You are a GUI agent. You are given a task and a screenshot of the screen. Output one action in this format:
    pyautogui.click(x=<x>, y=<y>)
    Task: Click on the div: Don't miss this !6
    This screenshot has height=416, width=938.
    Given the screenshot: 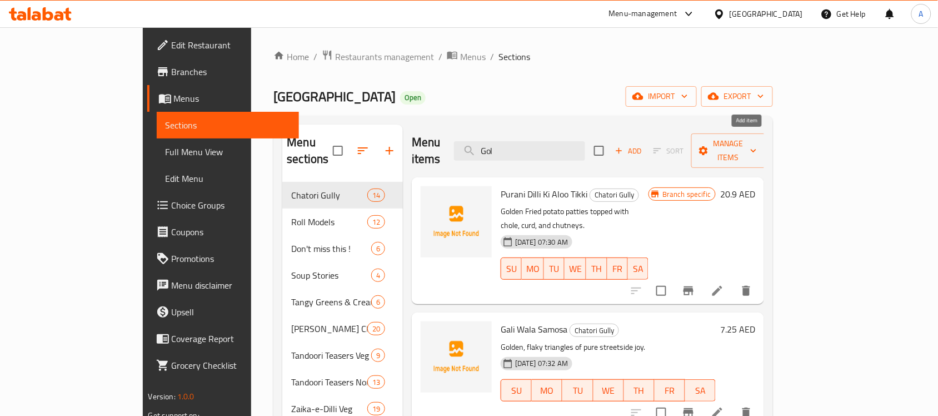 What is the action you would take?
    pyautogui.click(x=342, y=248)
    